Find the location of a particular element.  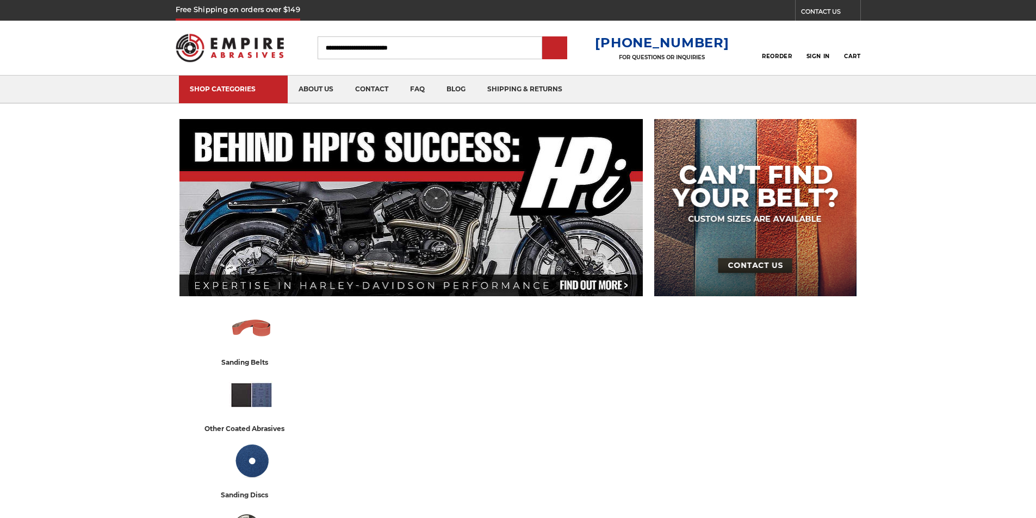

a: Banner for an interview featuring Horsepower Inc who makes Harley performance upgrades featured o... is located at coordinates (411, 208).